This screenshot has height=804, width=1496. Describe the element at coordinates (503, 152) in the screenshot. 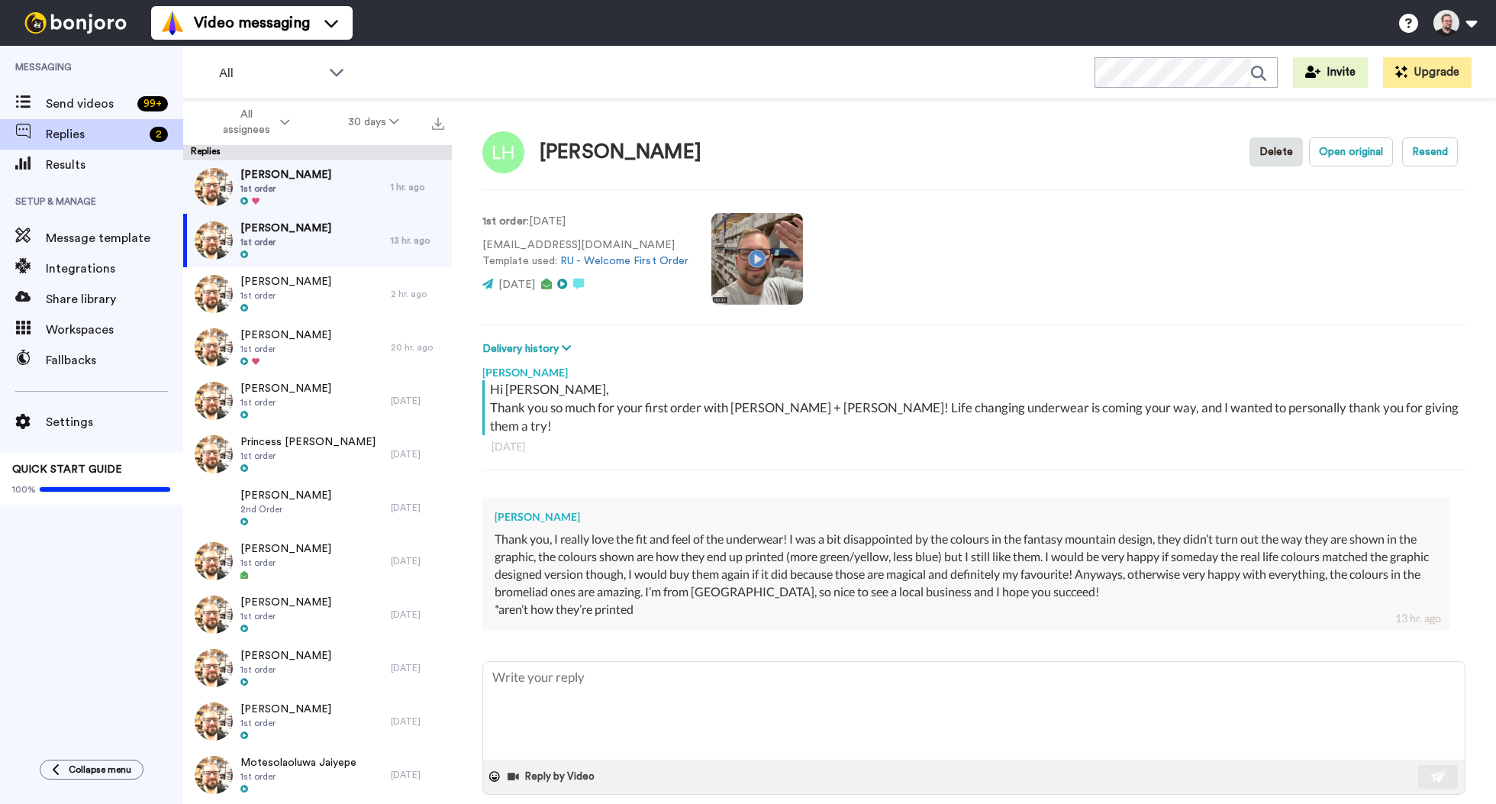

I see `img: Image of Lisa Heffernan` at that location.